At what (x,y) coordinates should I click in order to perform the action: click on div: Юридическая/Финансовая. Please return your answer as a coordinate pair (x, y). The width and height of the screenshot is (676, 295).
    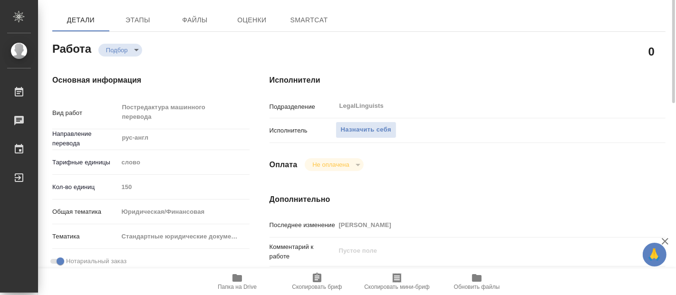
    Looking at the image, I should click on (183, 212).